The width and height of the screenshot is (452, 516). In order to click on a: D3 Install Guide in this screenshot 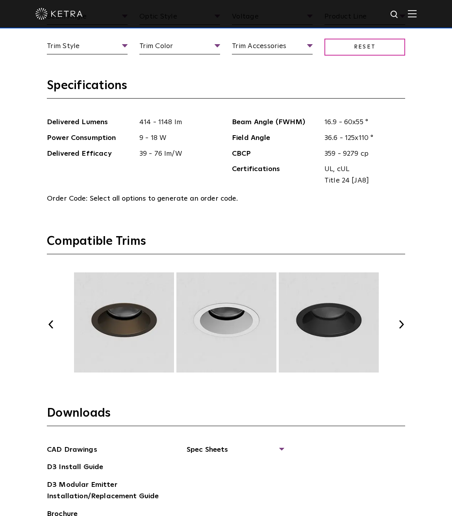, I will do `click(75, 468)`.